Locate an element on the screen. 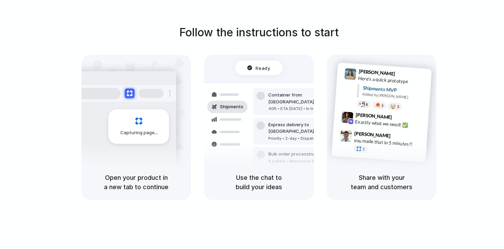  span: 5 is located at coordinates (382, 106).